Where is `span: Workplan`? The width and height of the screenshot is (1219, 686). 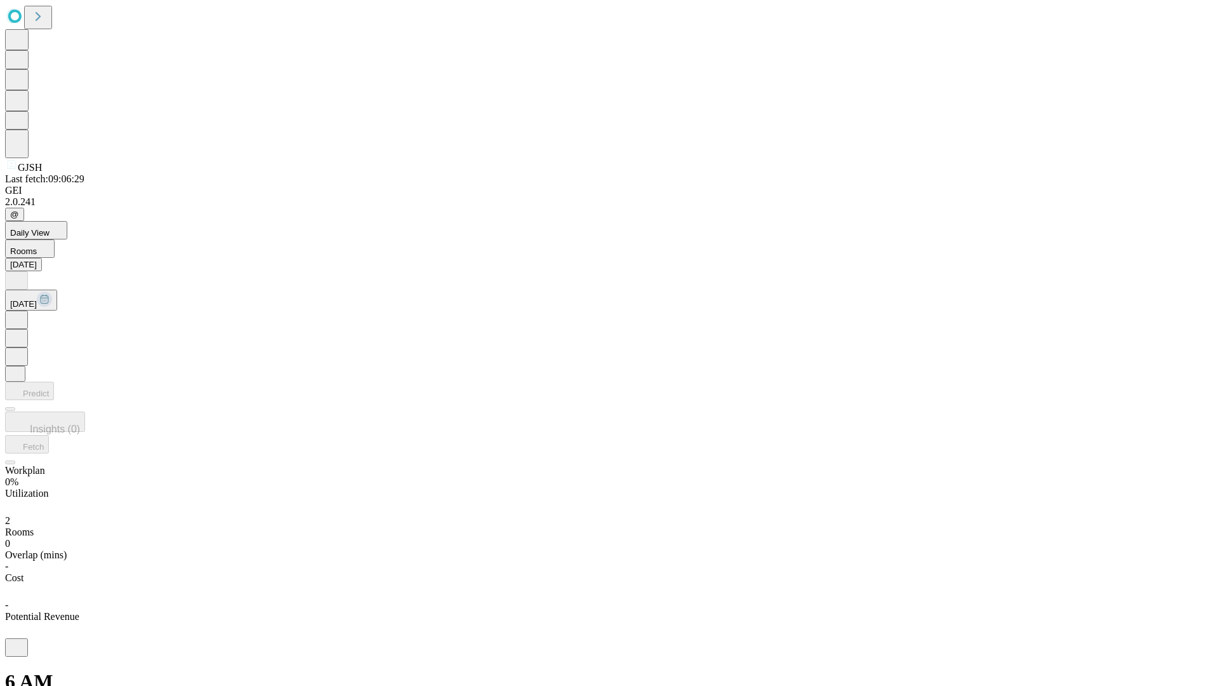
span: Workplan is located at coordinates (25, 470).